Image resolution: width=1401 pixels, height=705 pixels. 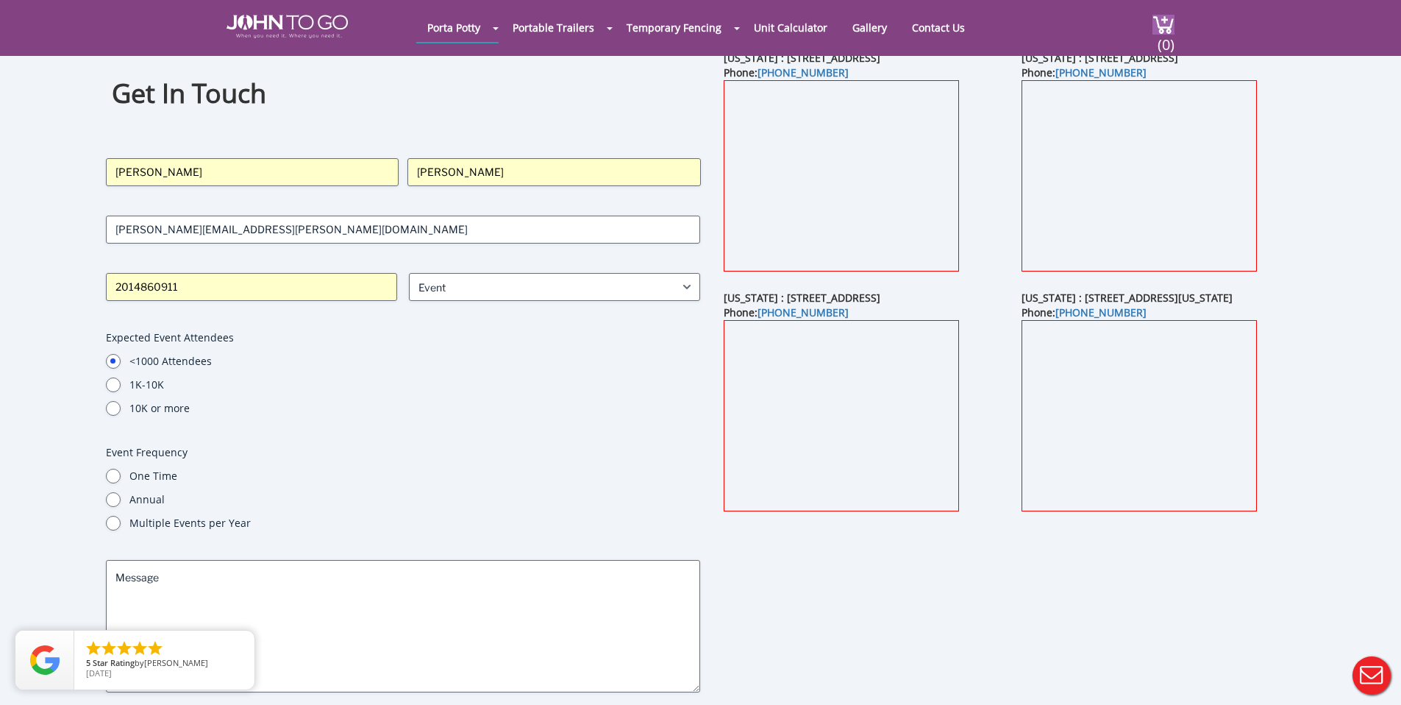 What do you see at coordinates (403, 93) in the screenshot?
I see `h1: Get In Touch` at bounding box center [403, 93].